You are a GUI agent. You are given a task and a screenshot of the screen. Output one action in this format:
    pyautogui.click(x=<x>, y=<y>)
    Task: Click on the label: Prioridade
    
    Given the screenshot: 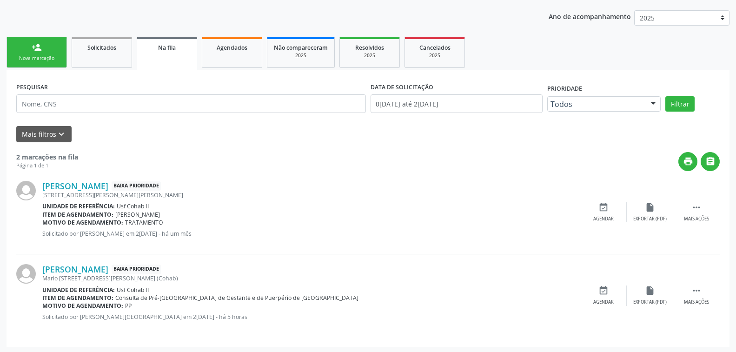 What is the action you would take?
    pyautogui.click(x=564, y=89)
    